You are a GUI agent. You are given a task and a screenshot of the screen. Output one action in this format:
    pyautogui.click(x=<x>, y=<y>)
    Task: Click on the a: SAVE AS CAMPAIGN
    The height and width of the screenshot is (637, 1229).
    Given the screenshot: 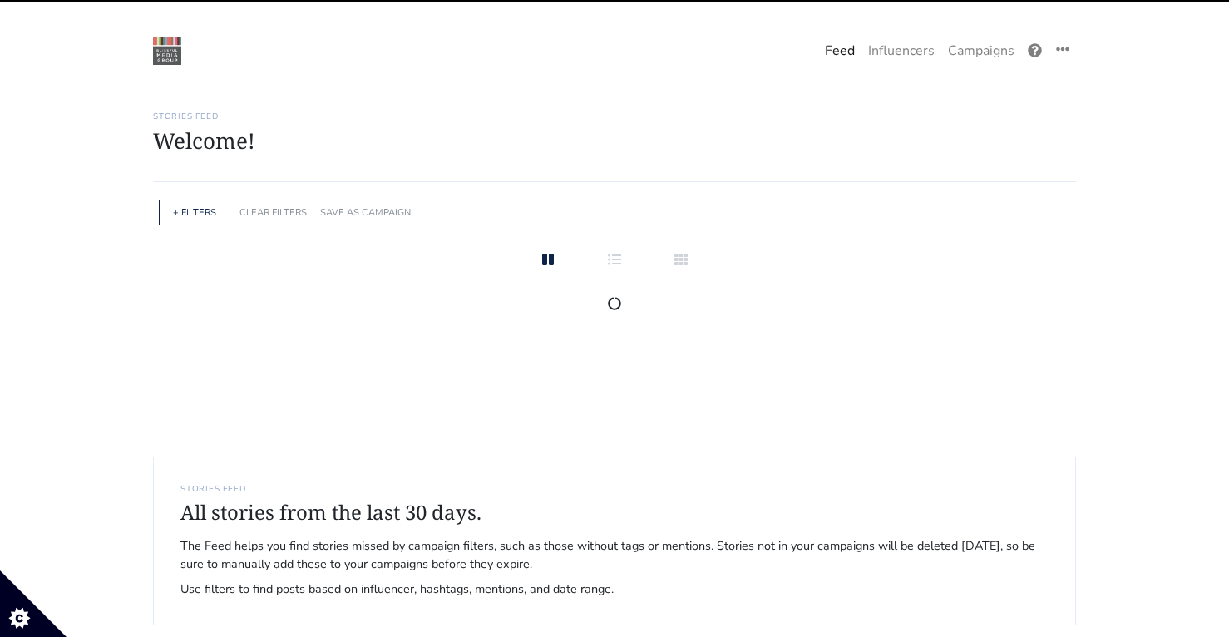 What is the action you would take?
    pyautogui.click(x=365, y=212)
    